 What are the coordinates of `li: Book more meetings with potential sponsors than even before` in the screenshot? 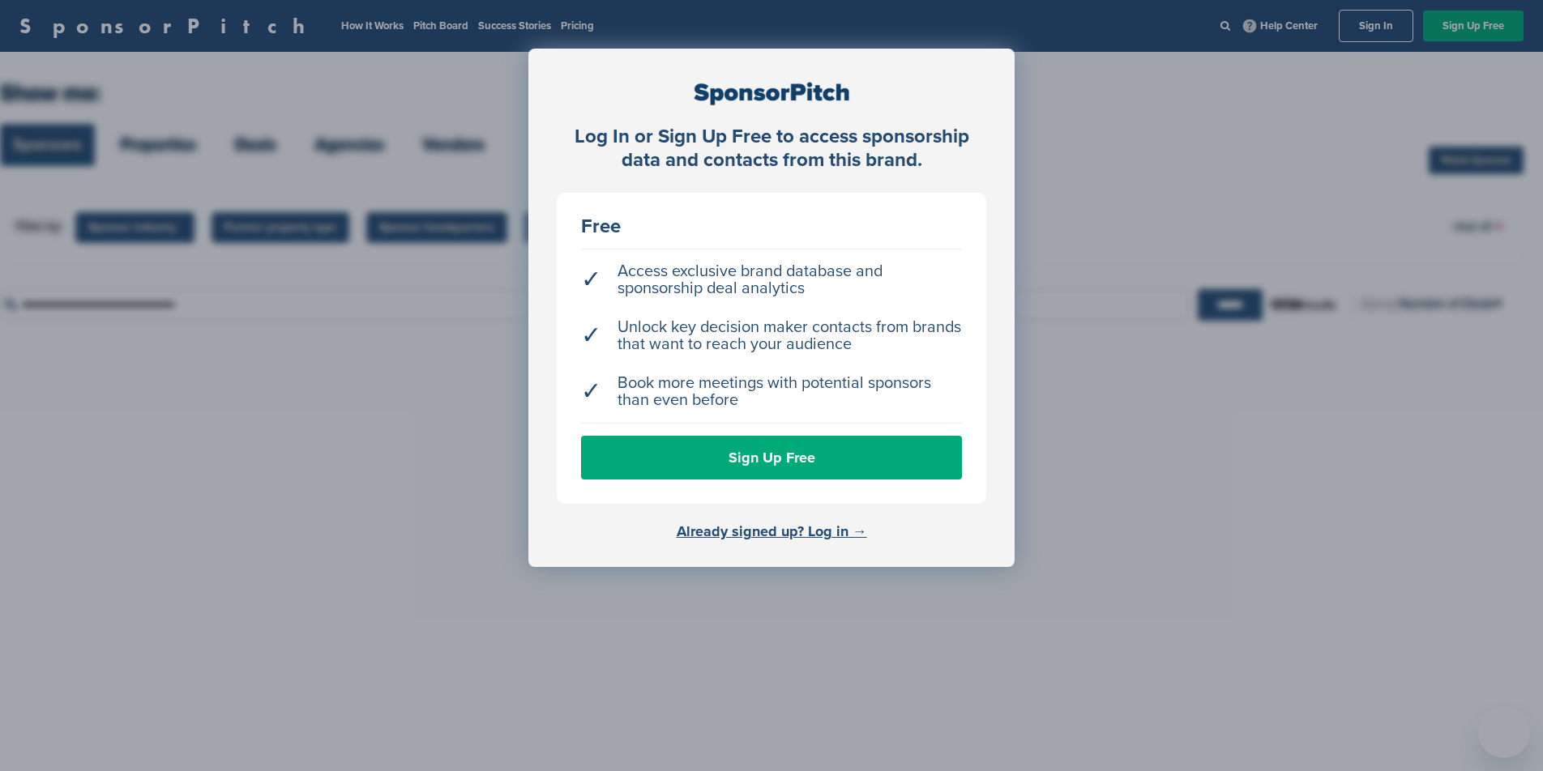 It's located at (771, 392).